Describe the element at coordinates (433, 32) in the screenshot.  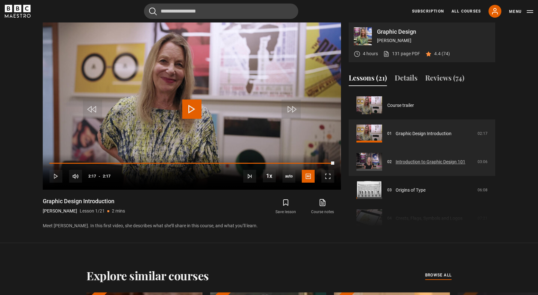
I see `p: Graphic Design` at that location.